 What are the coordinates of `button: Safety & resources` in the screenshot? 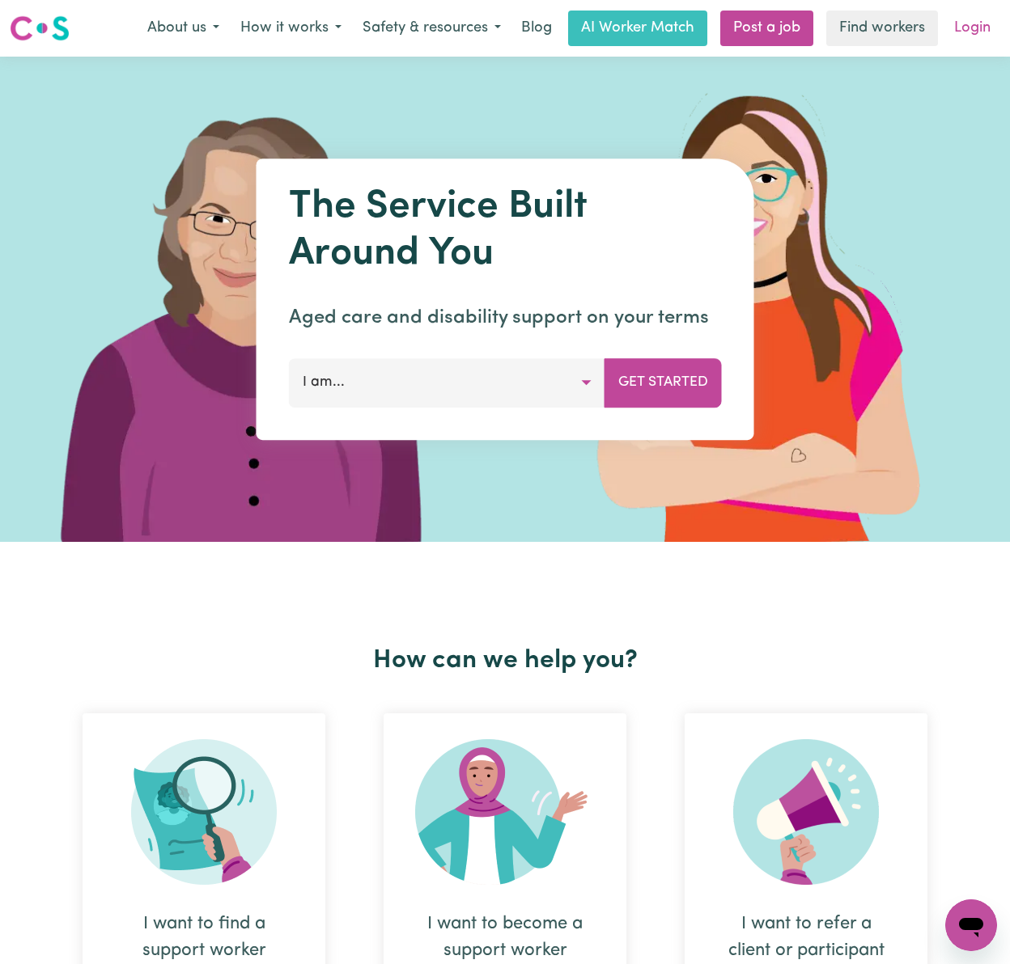 It's located at (431, 28).